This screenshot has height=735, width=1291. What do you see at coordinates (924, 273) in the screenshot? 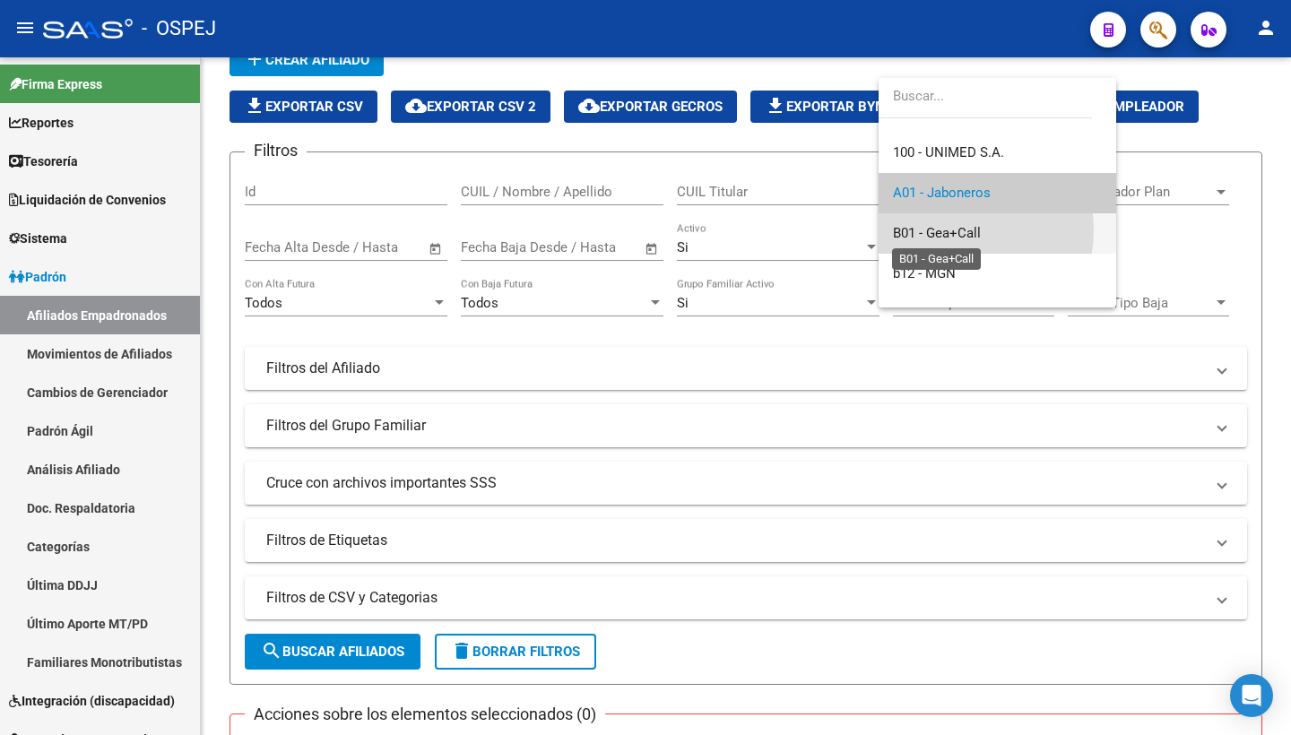
I see `span: b12 - MGN` at bounding box center [924, 273].